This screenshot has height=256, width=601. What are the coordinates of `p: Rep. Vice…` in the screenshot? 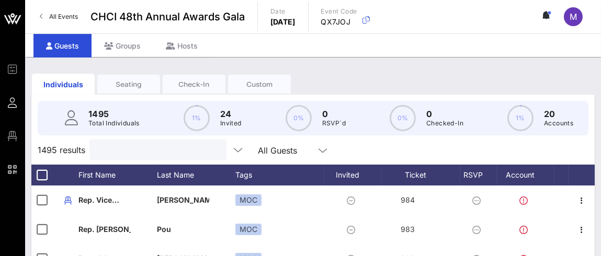 It's located at (105, 200).